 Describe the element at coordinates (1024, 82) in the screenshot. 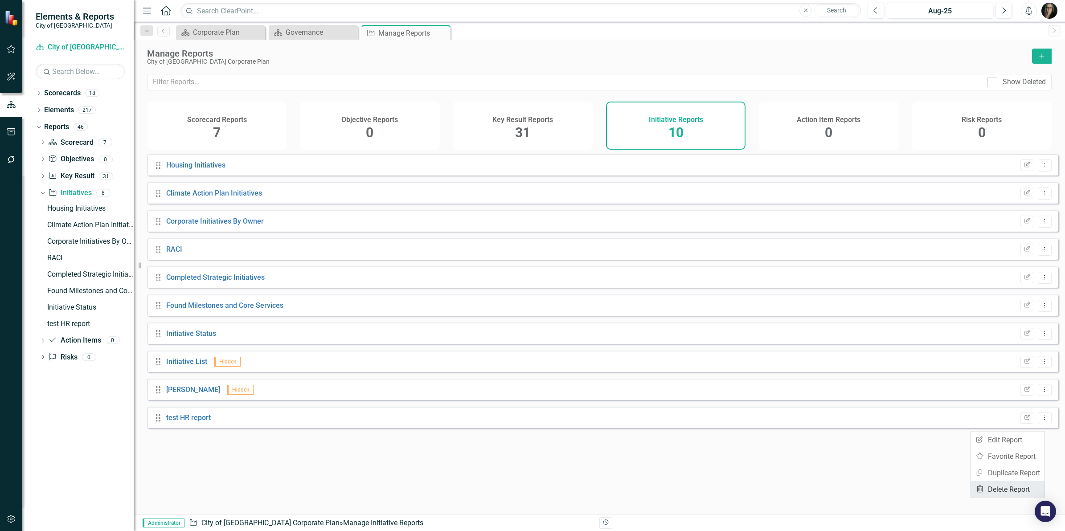

I see `div: Show Deleted` at that location.